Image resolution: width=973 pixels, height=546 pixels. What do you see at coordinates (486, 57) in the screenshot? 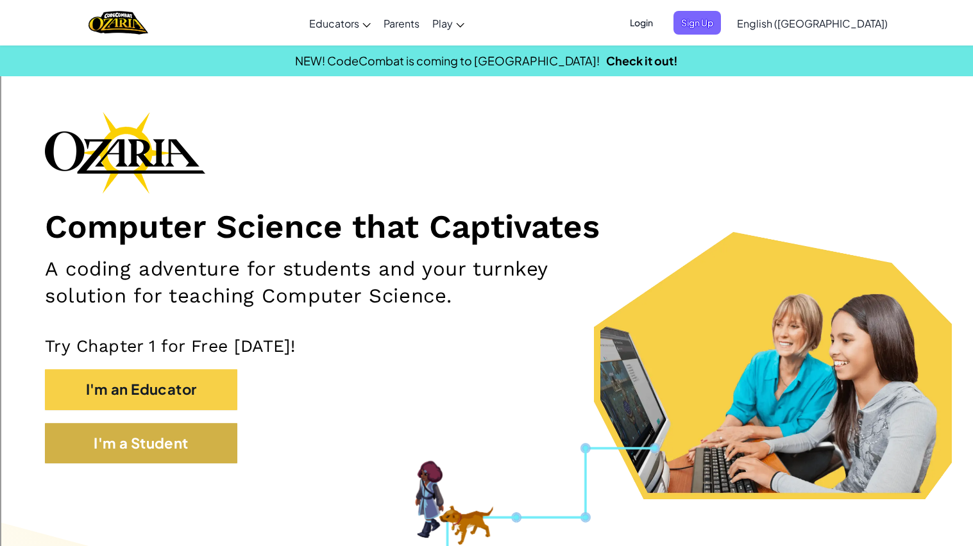
I see `div: Options` at bounding box center [486, 57].